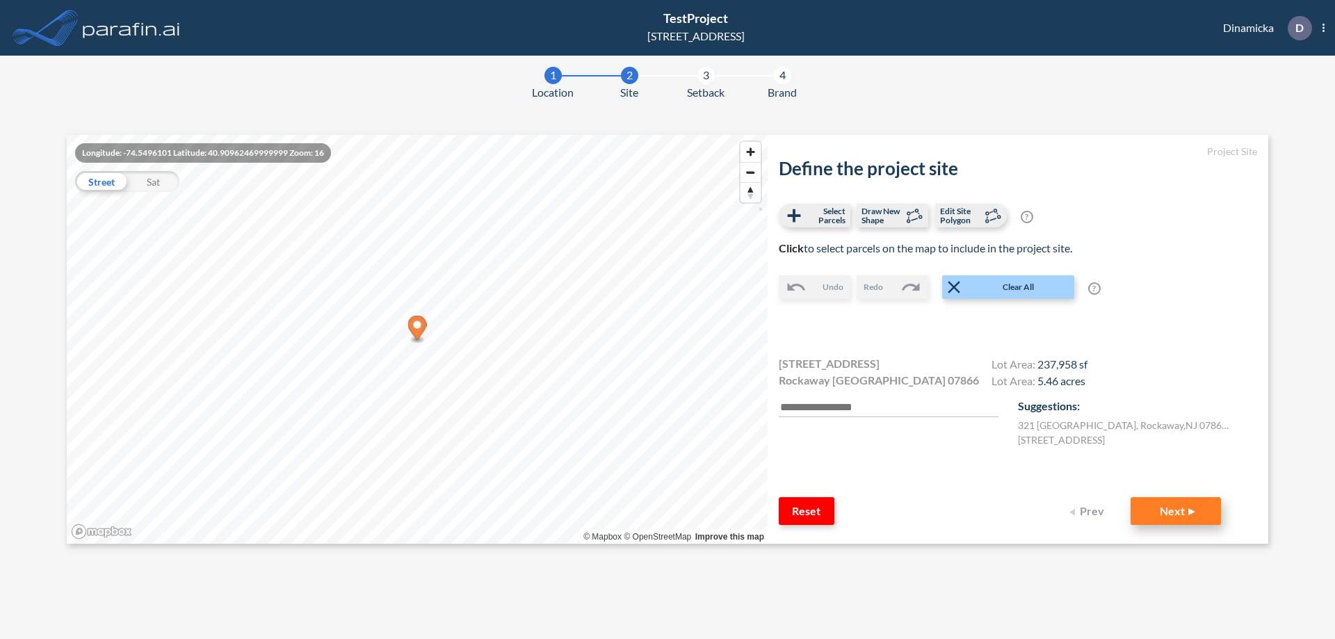  What do you see at coordinates (791, 247) in the screenshot?
I see `b: Click` at bounding box center [791, 247].